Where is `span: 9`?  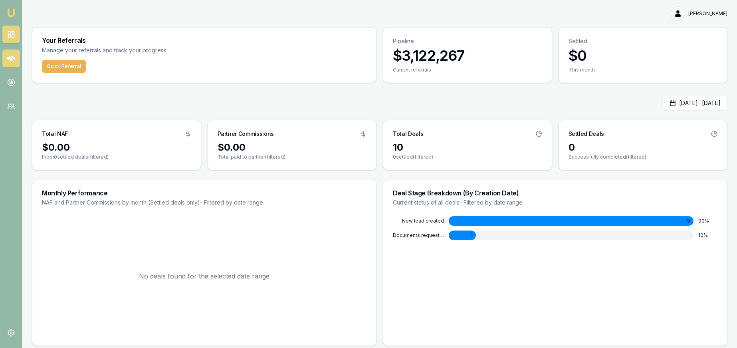 span: 9 is located at coordinates (689, 221).